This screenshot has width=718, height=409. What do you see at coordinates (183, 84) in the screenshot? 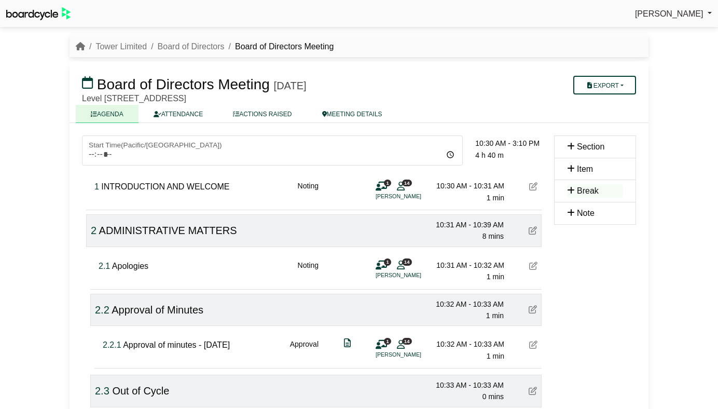
I see `span: Board of Directors Meeting` at bounding box center [183, 84].